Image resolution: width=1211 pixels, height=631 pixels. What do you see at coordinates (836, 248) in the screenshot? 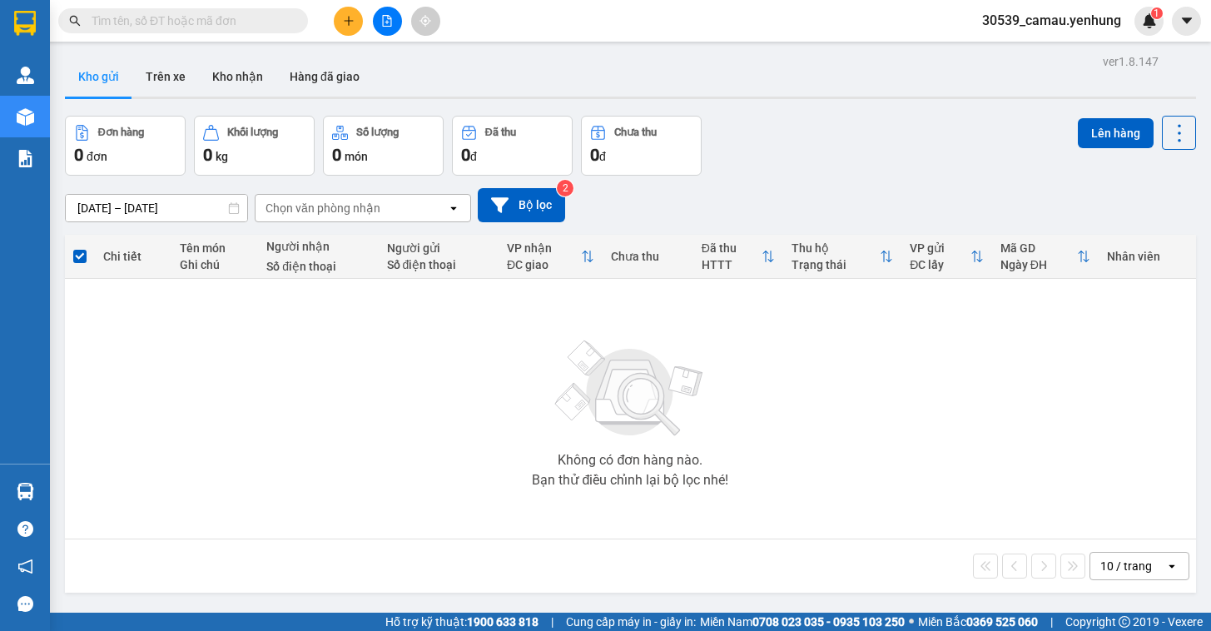
I see `div: Thu hộ` at bounding box center [836, 248].